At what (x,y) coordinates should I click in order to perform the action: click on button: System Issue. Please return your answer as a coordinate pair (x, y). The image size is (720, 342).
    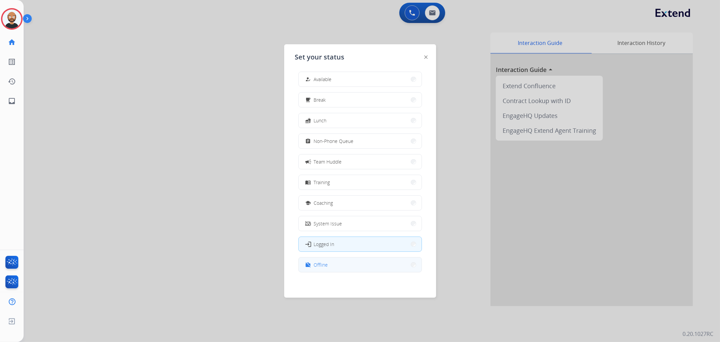
    Looking at the image, I should click on (360, 223).